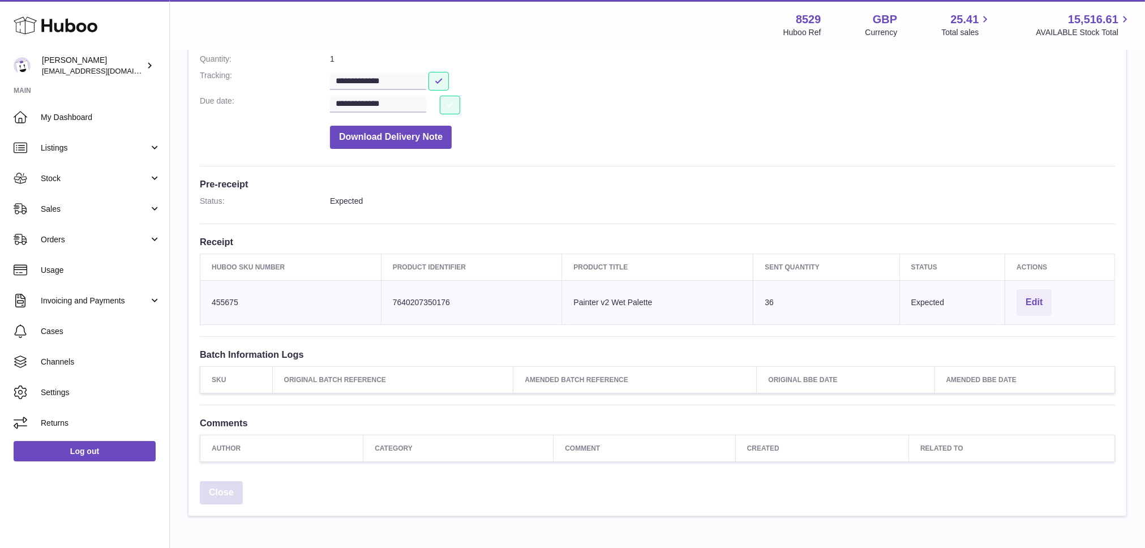 The image size is (1145, 548). I want to click on span: 15,516.61, so click(1092, 19).